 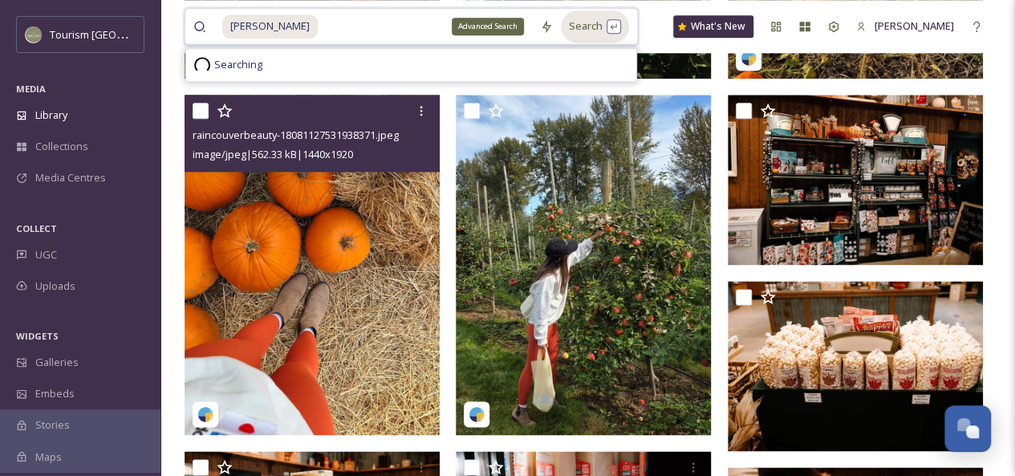 I want to click on span: Galleries, so click(x=57, y=362).